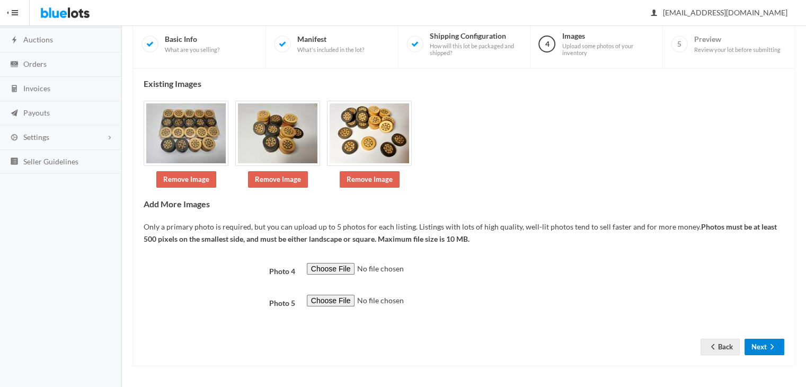 The height and width of the screenshot is (387, 806). I want to click on p: Only a primary photo is required, but you can upload up to 5 photos for each listing. Listings wi..., so click(464, 233).